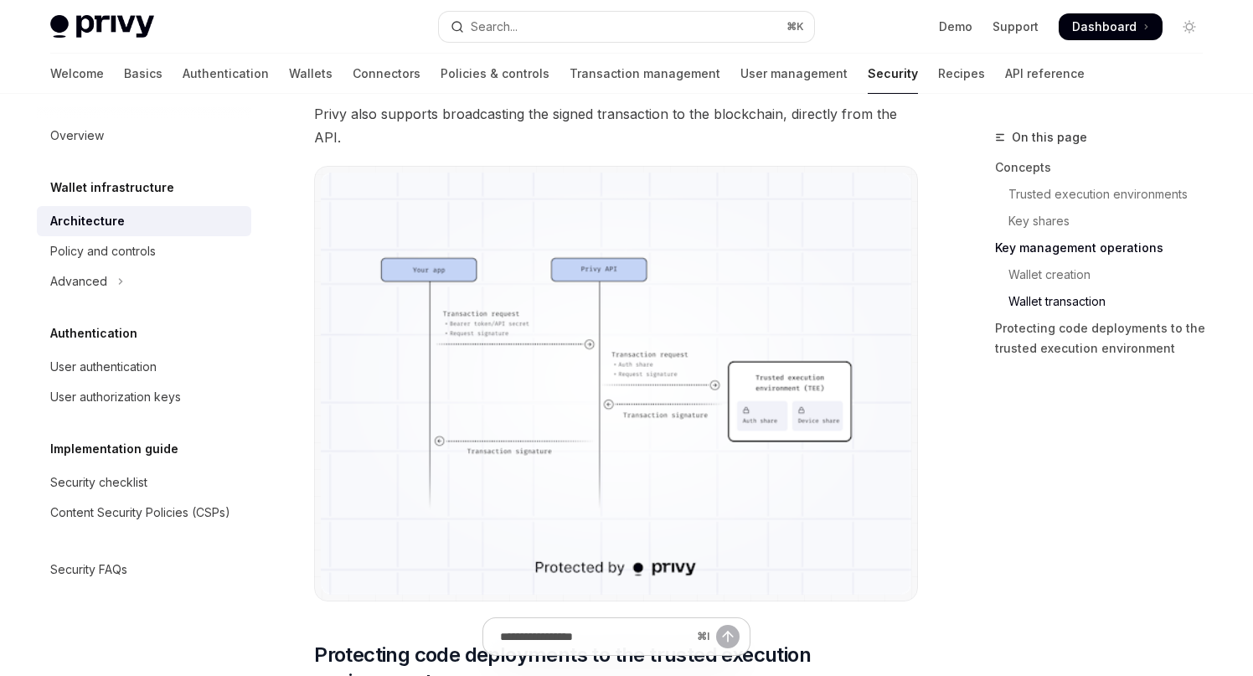 This screenshot has width=1253, height=676. What do you see at coordinates (144, 251) in the screenshot?
I see `a: Policy and controls` at bounding box center [144, 251].